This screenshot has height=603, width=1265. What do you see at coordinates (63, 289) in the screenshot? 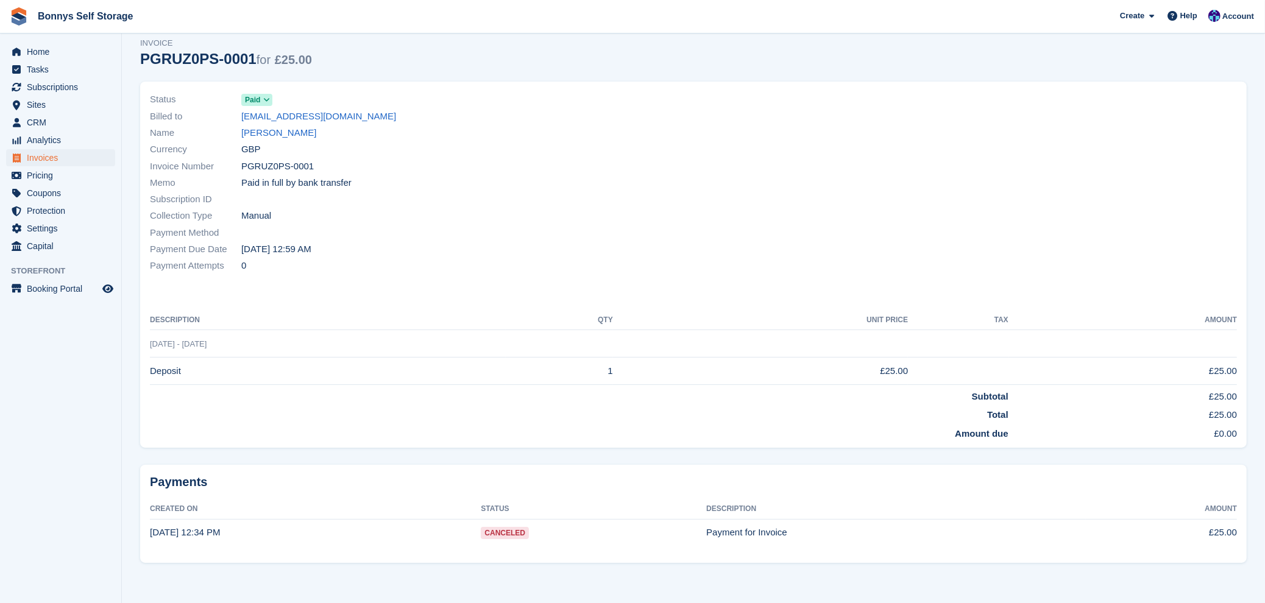
I see `span: Booking Portal` at bounding box center [63, 289].